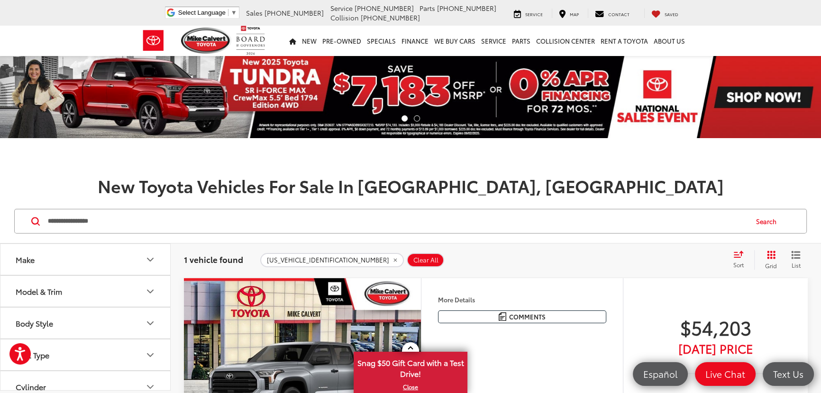 This screenshot has width=821, height=393. What do you see at coordinates (455, 41) in the screenshot?
I see `a: WE BUY CARS` at bounding box center [455, 41].